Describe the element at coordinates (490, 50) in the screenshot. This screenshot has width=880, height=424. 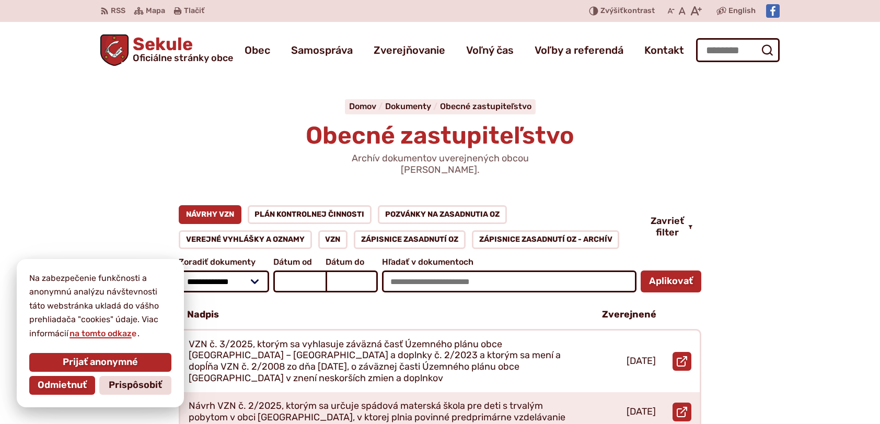
I see `a: Voľný čas` at that location.